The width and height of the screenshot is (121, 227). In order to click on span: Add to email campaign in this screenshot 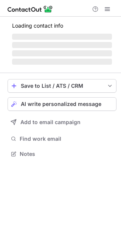, I will do `click(50, 122)`.